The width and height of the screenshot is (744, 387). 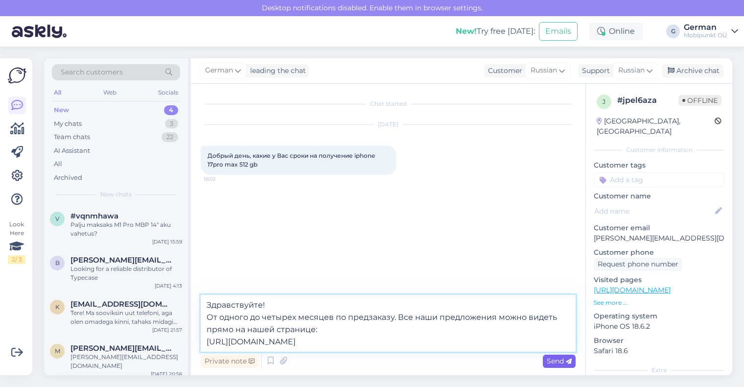 What do you see at coordinates (57, 262) in the screenshot?
I see `span: b` at bounding box center [57, 262].